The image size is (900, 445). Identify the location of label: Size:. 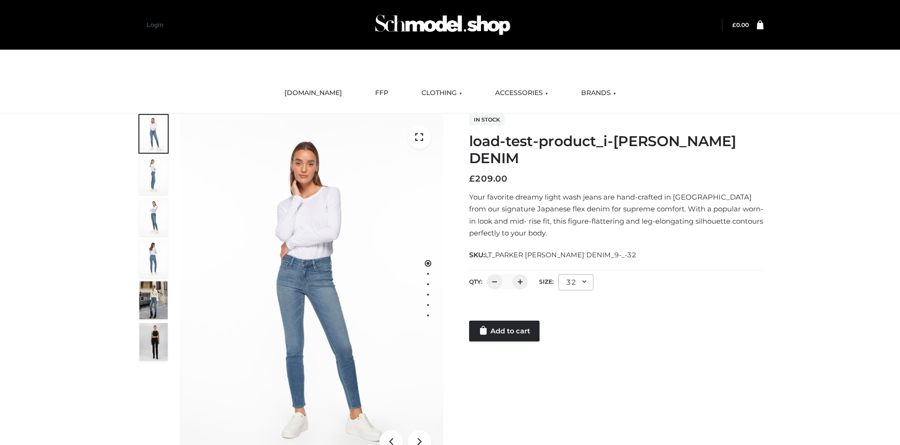
(546, 281).